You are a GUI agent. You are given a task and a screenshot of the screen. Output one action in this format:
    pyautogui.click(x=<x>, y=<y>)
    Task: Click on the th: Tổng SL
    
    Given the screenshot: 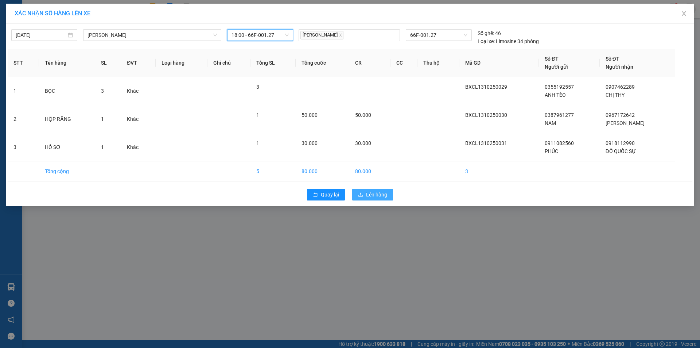 What is the action you would take?
    pyautogui.click(x=273, y=63)
    